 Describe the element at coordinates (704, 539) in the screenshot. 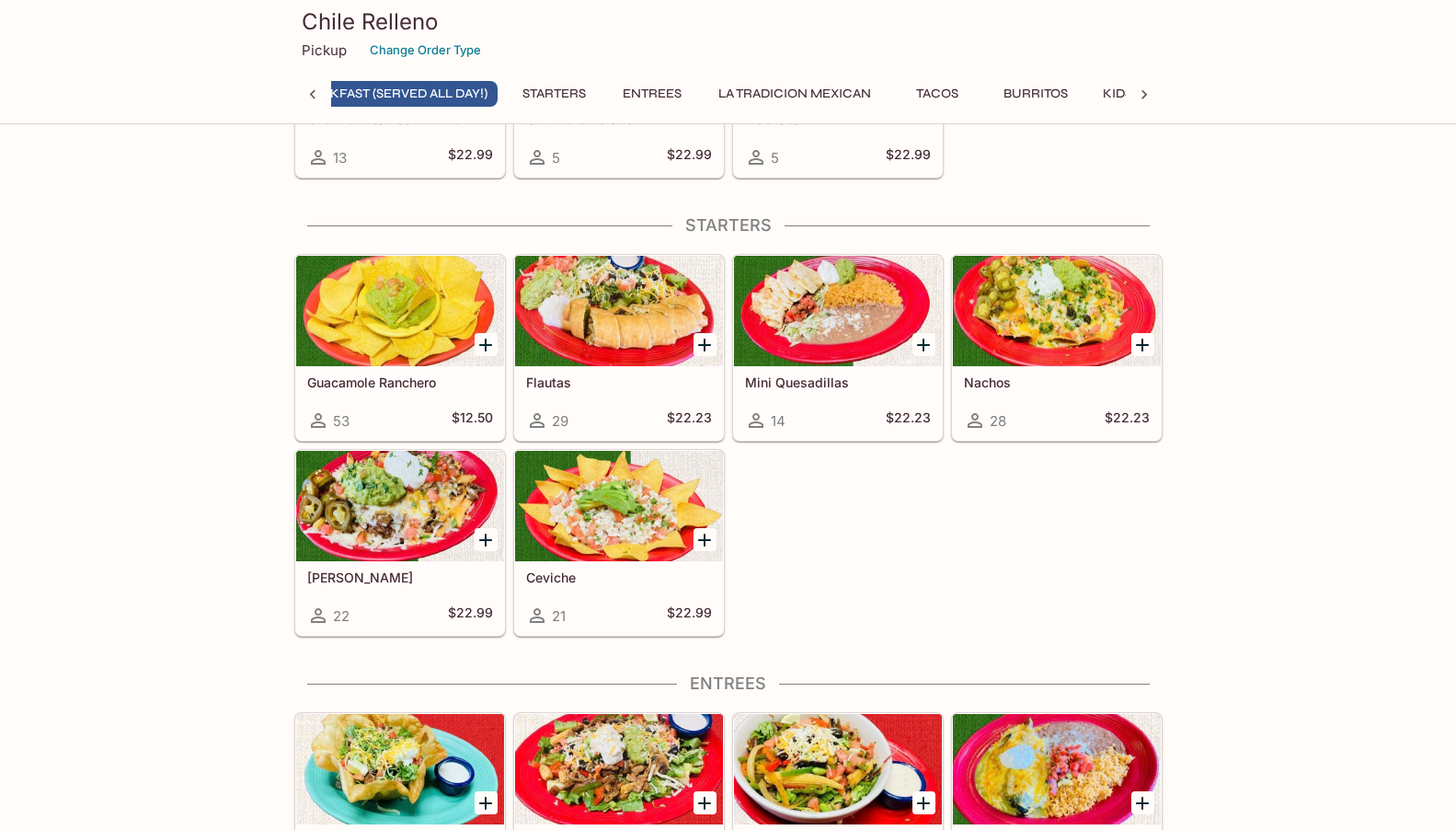

I see `button: Add Ceviche` at that location.